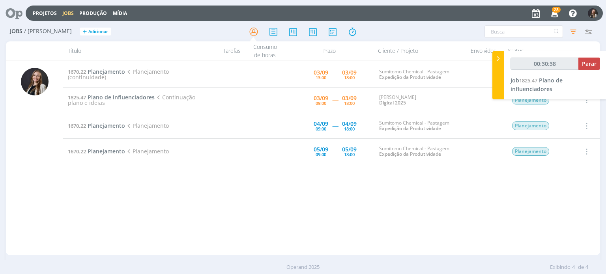 Image resolution: width=606 pixels, height=274 pixels. What do you see at coordinates (68, 13) in the screenshot?
I see `button: Jobs` at bounding box center [68, 13].